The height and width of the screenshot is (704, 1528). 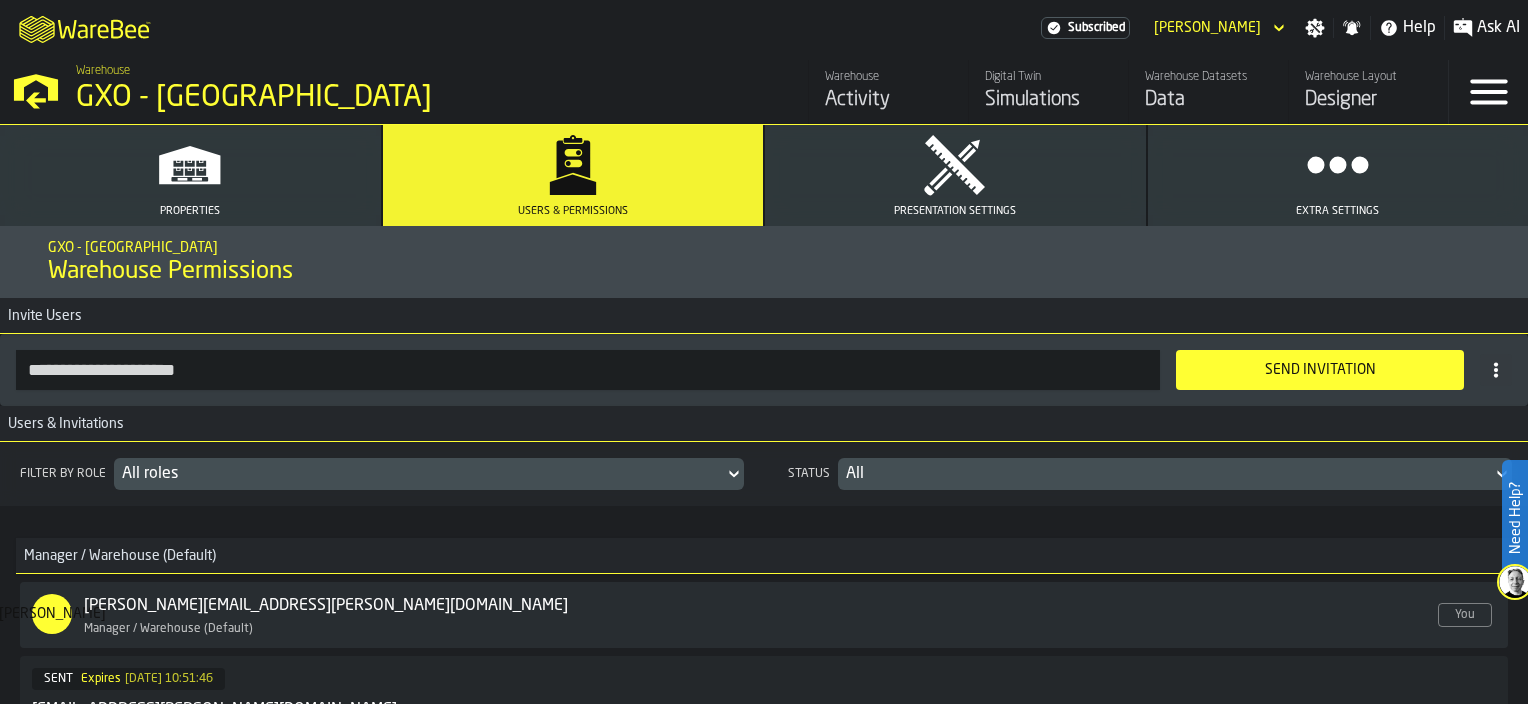 I want to click on span: Help, so click(x=1419, y=28).